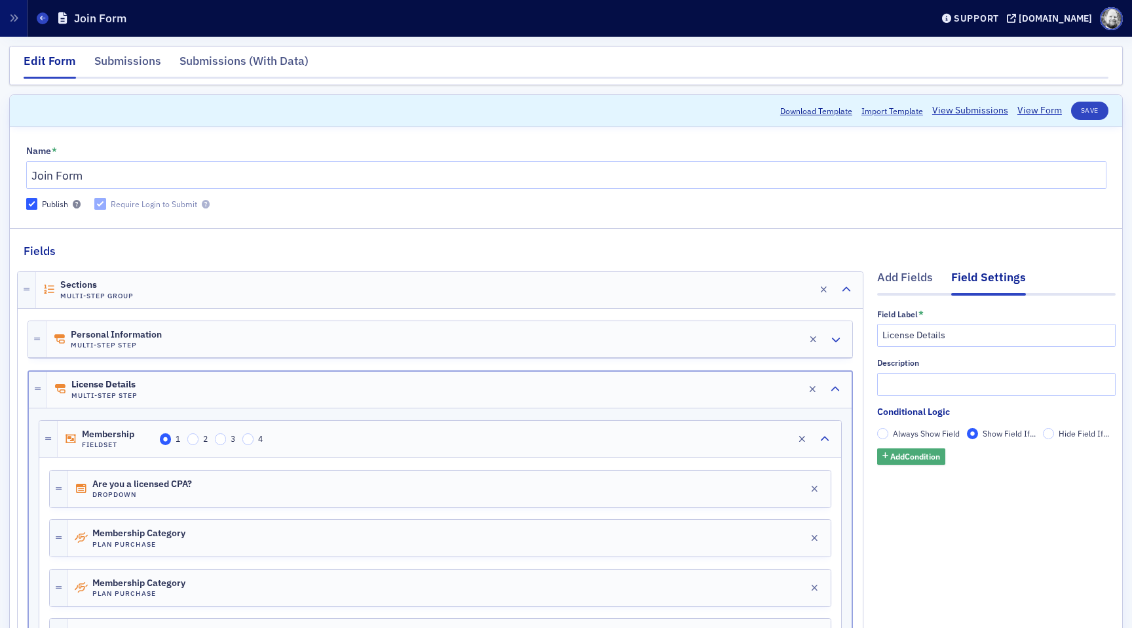 This screenshot has width=1132, height=628. I want to click on input: Hide Field If..., so click(1049, 434).